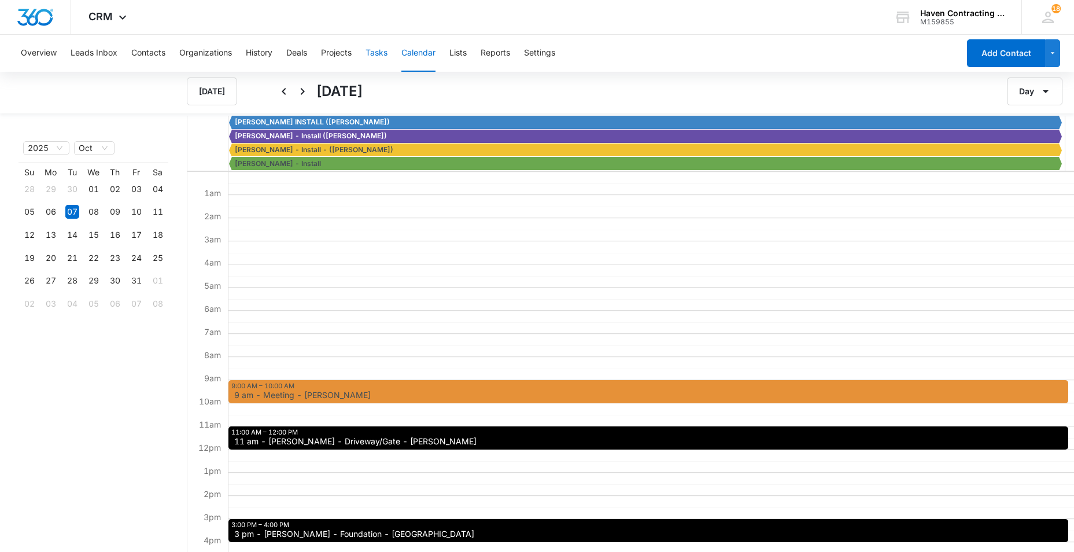  Describe the element at coordinates (645, 136) in the screenshot. I see `div: Robin Dauer - Install (Travis)` at that location.